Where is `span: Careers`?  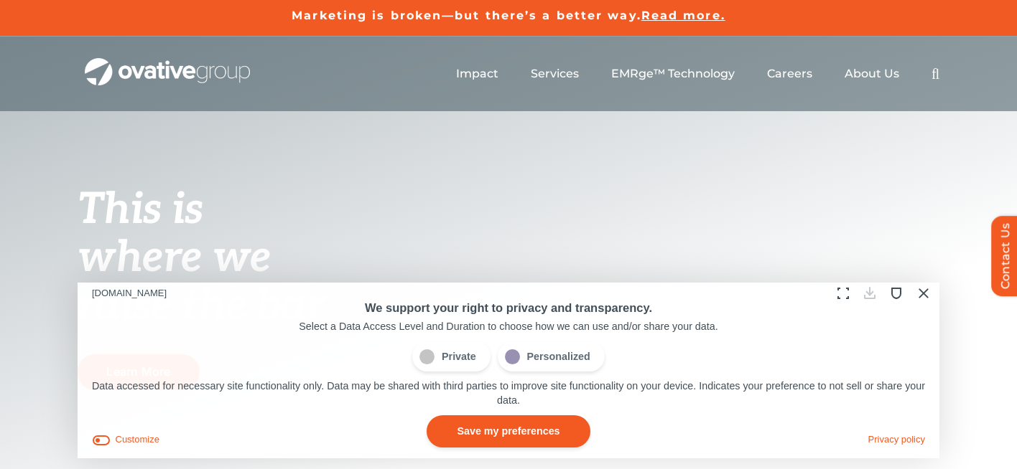
span: Careers is located at coordinates (789, 74).